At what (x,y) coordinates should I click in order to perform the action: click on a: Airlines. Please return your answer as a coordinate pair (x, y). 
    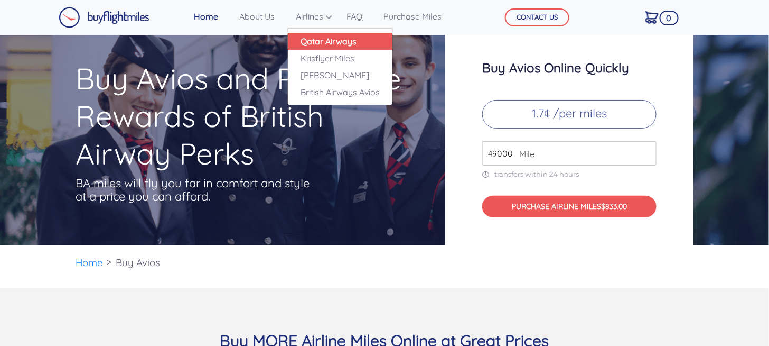
    Looking at the image, I should click on (311, 16).